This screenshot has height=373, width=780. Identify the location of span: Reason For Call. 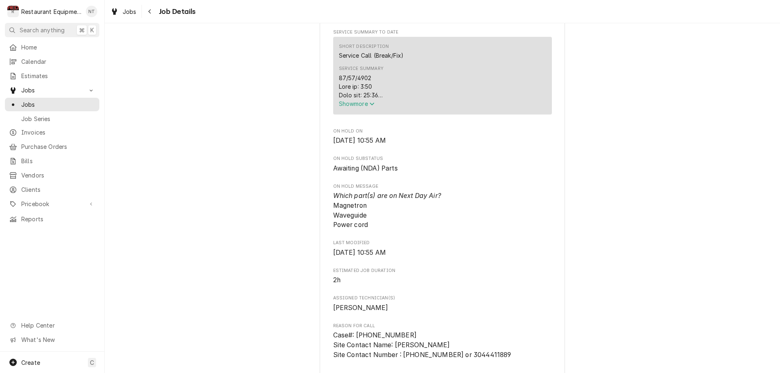
(442, 326).